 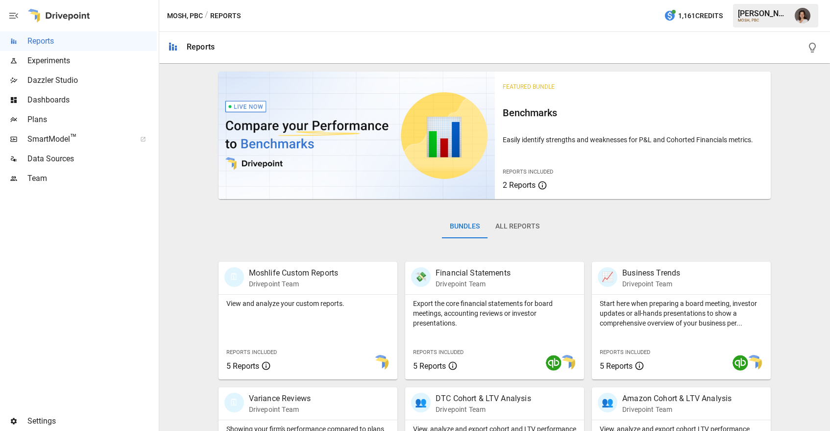 What do you see at coordinates (802, 16) in the screenshot?
I see `button: Franziska Ibscher` at bounding box center [802, 16].